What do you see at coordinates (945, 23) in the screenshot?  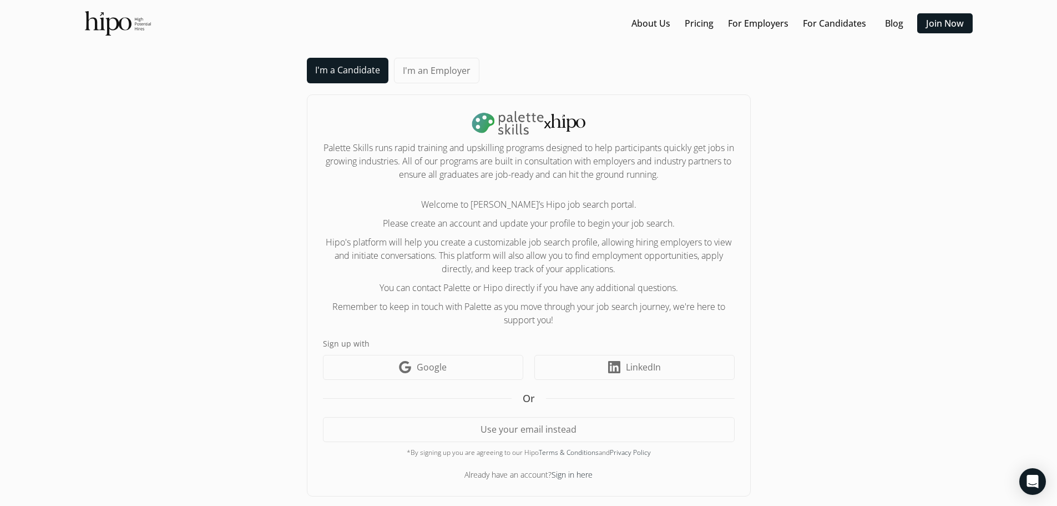 I see `button: Join Now` at bounding box center [945, 23].